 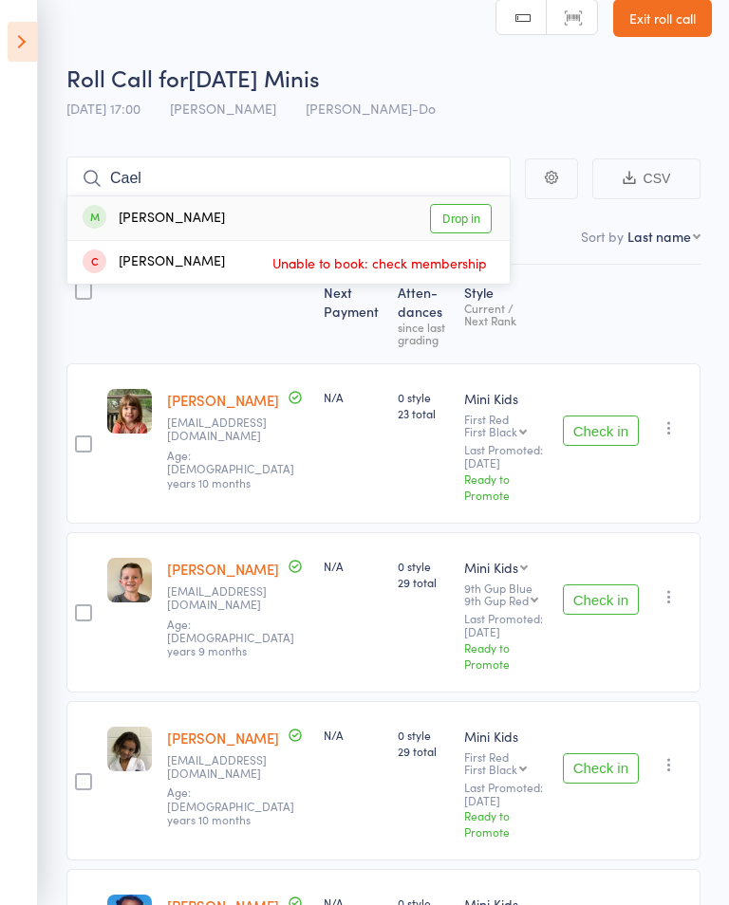 I want to click on input: Search by name, so click(x=288, y=178).